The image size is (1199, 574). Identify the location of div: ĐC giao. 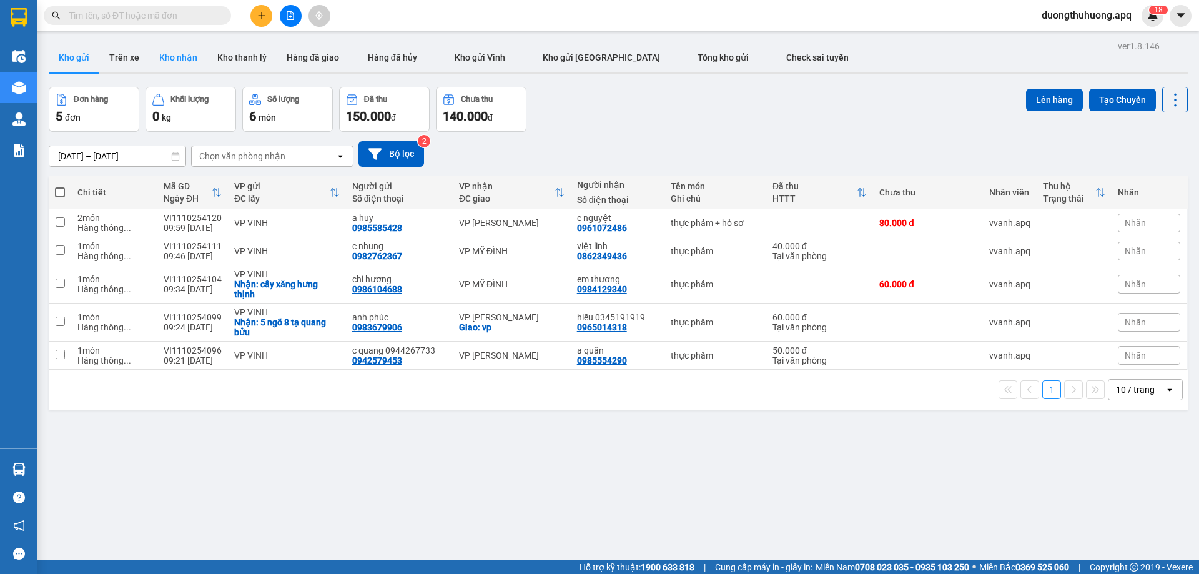
(506, 199).